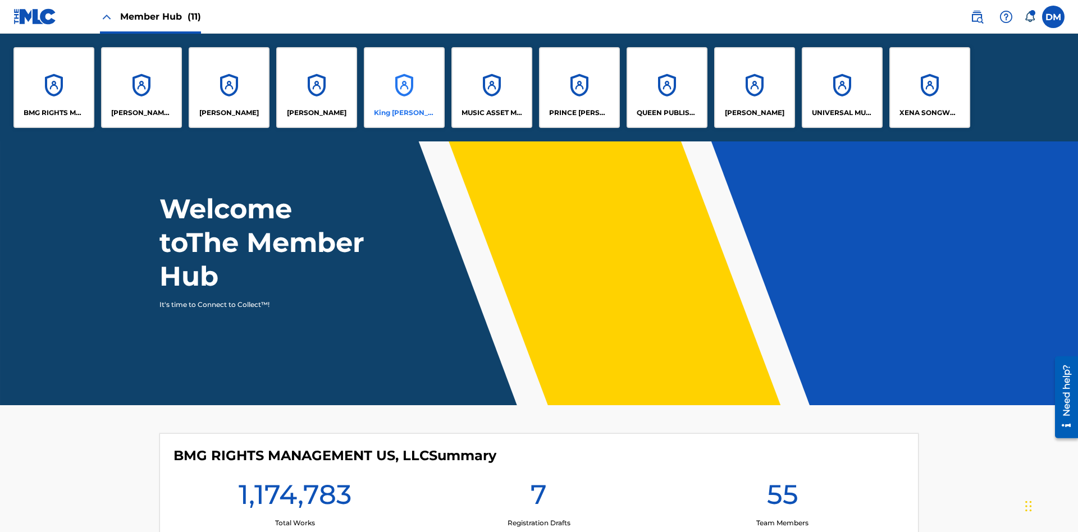  I want to click on p: King McTesterson, so click(404, 113).